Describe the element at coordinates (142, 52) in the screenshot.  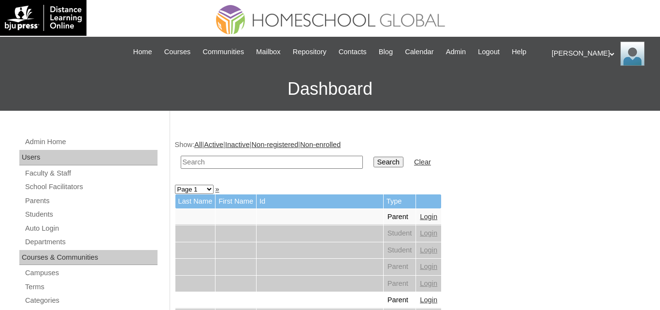
I see `a: Home` at that location.